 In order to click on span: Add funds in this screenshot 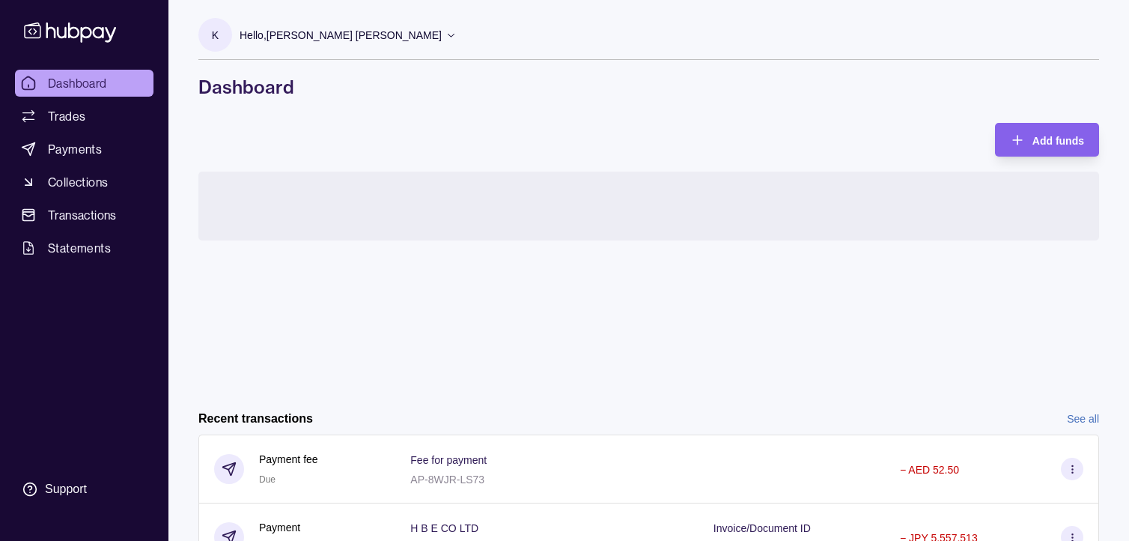, I will do `click(1058, 141)`.